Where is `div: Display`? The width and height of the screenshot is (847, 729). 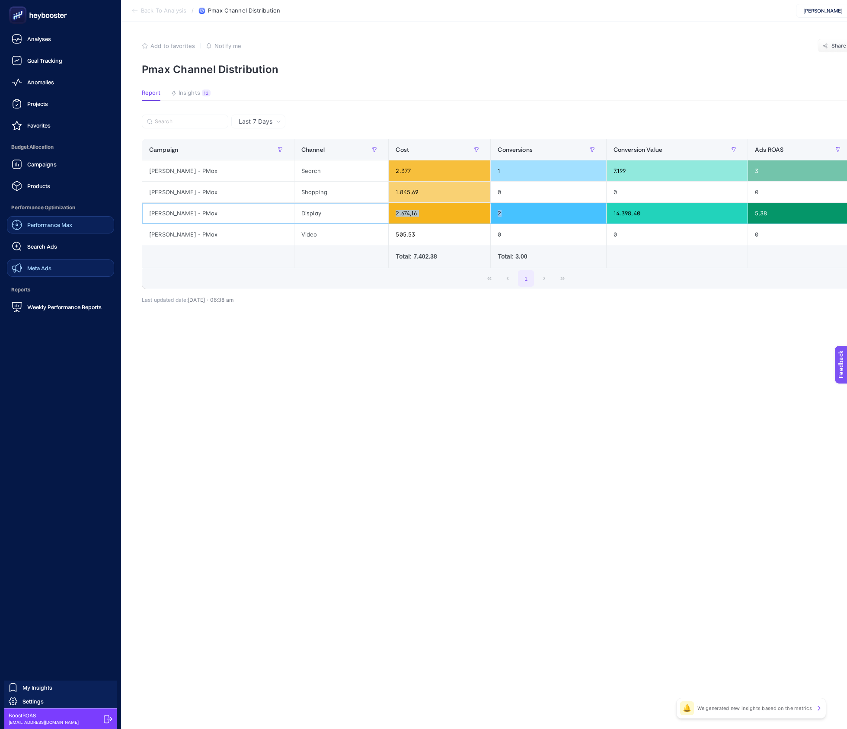
div: Display is located at coordinates (342, 213).